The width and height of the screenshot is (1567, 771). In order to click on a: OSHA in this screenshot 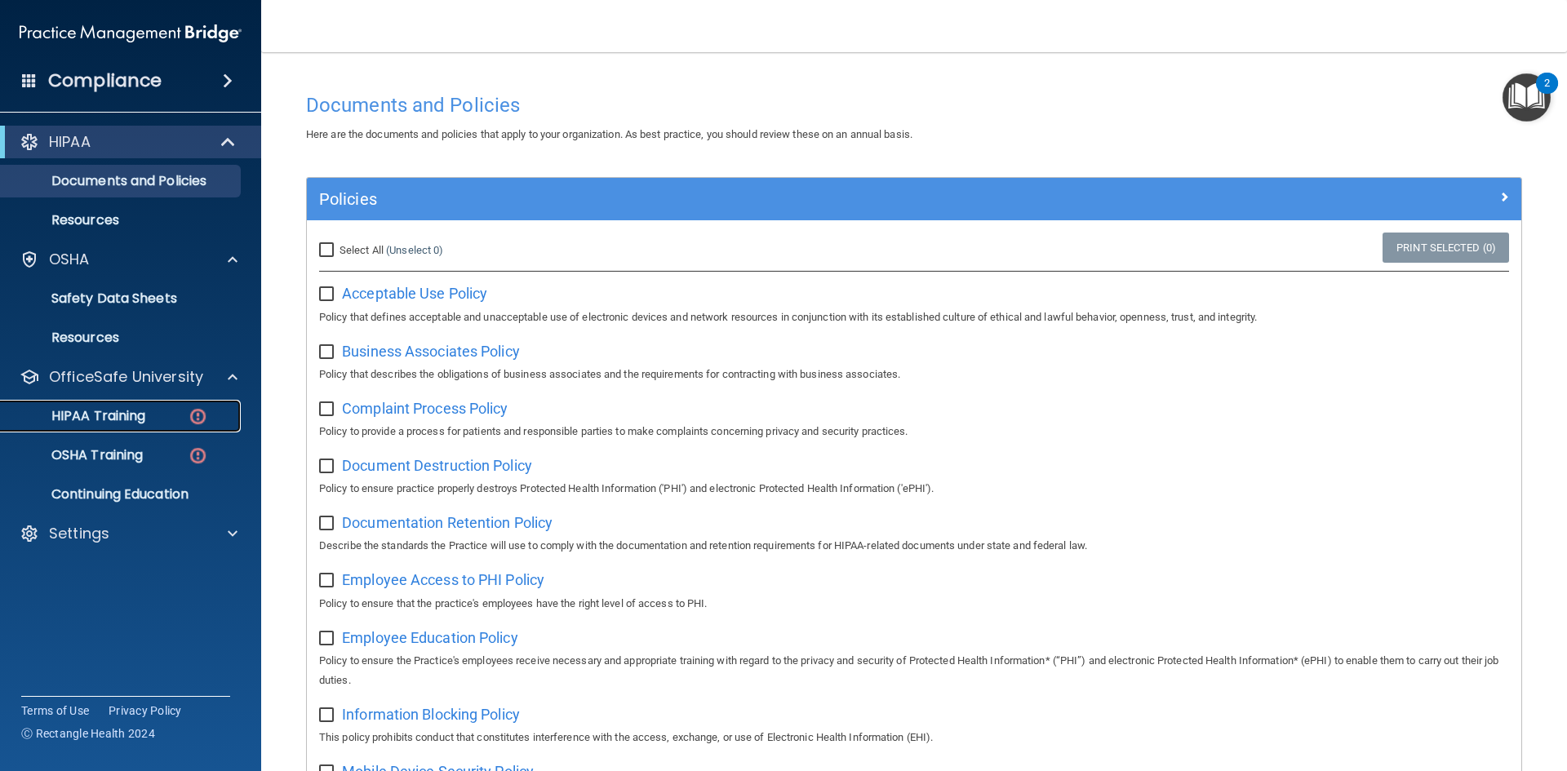, I will do `click(128, 259)`.